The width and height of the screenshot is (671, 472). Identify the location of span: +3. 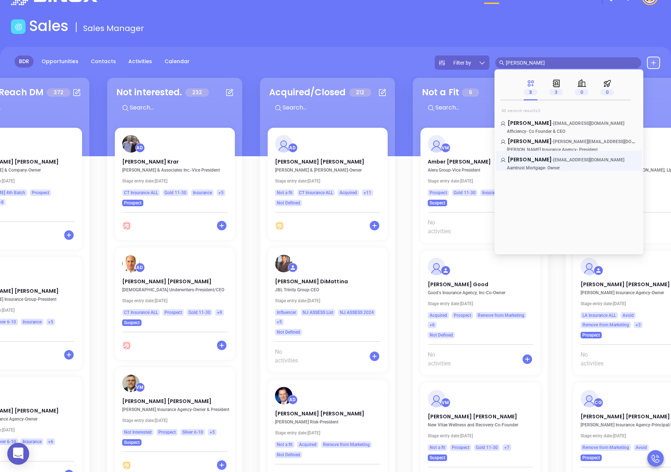
(639, 325).